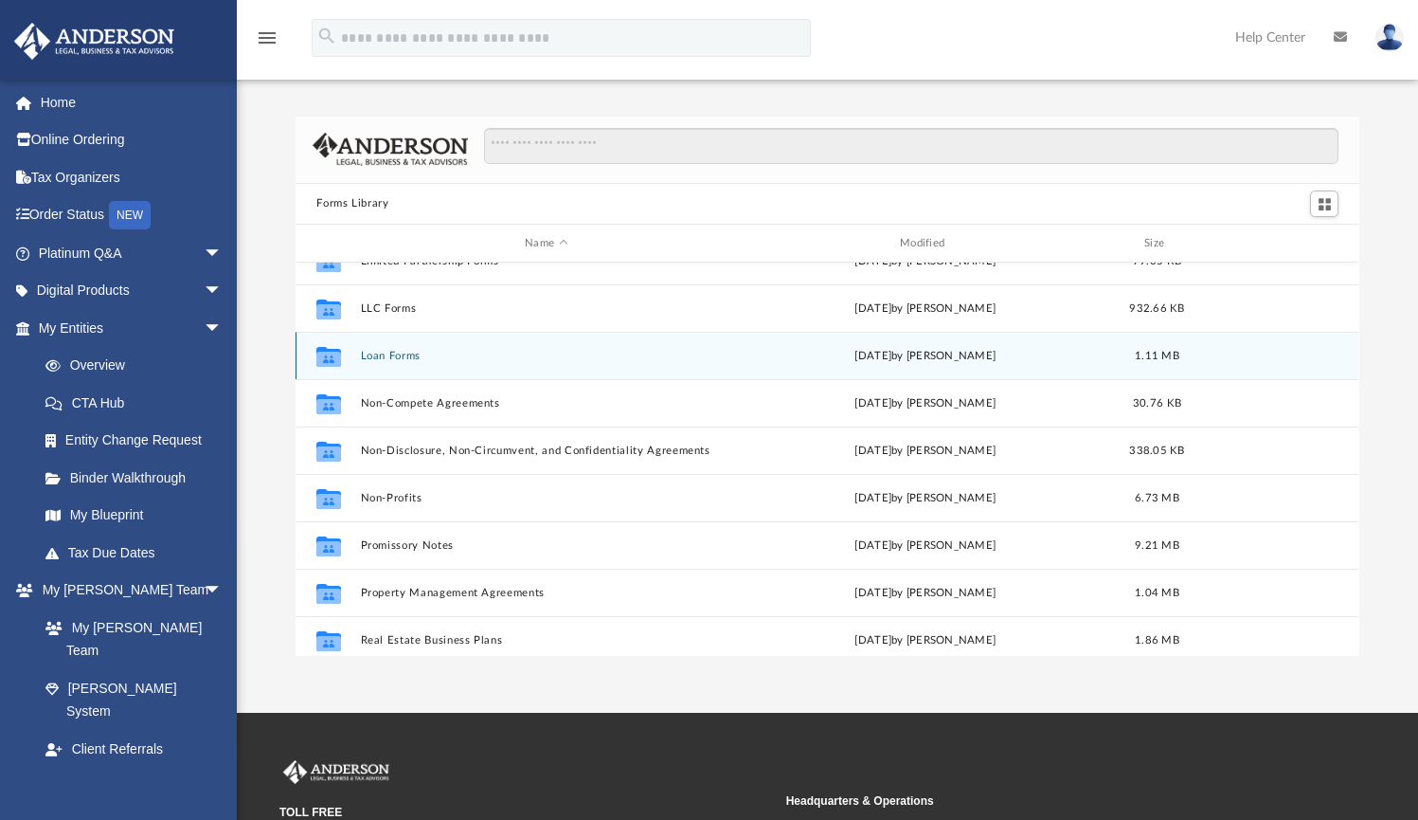 This screenshot has width=1418, height=820. I want to click on div: Size, so click(1158, 244).